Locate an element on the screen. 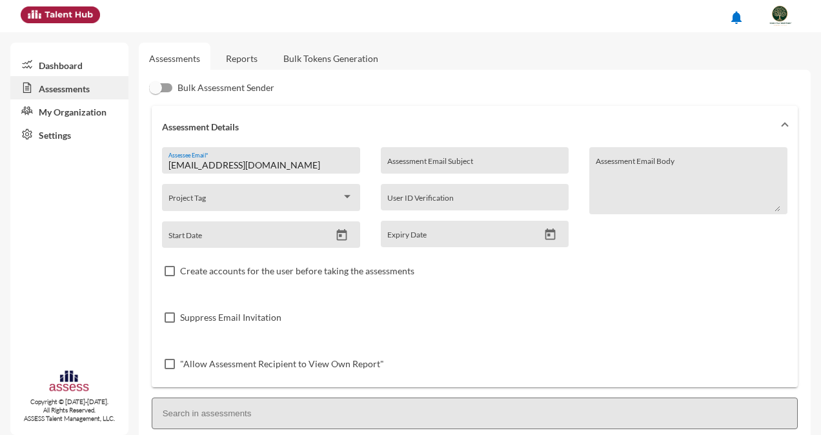 This screenshot has width=821, height=435. span: Create accounts for the user before taking the assessments is located at coordinates (297, 271).